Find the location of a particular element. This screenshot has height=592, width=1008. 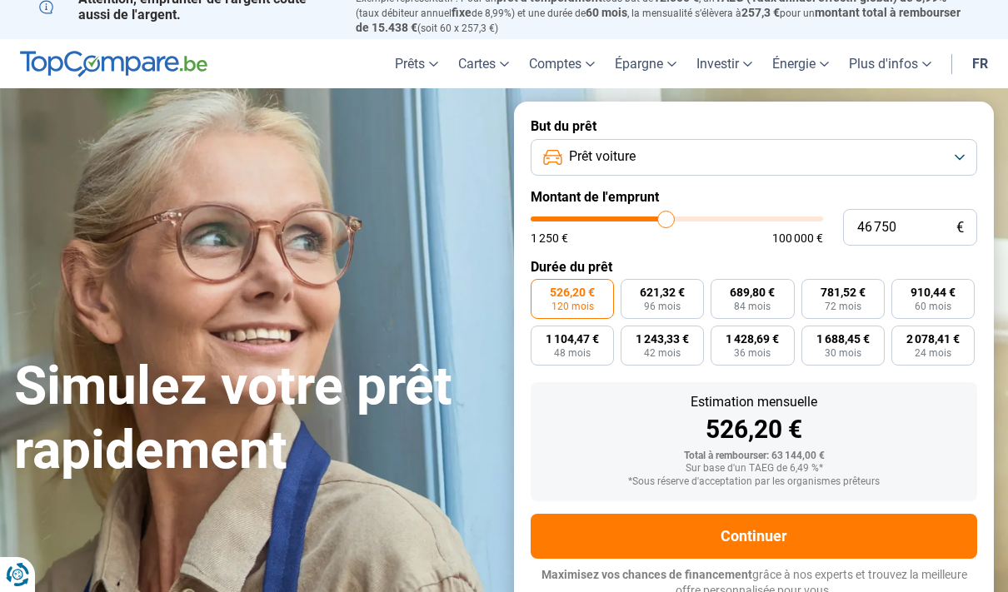

button: Continuer is located at coordinates (754, 536).